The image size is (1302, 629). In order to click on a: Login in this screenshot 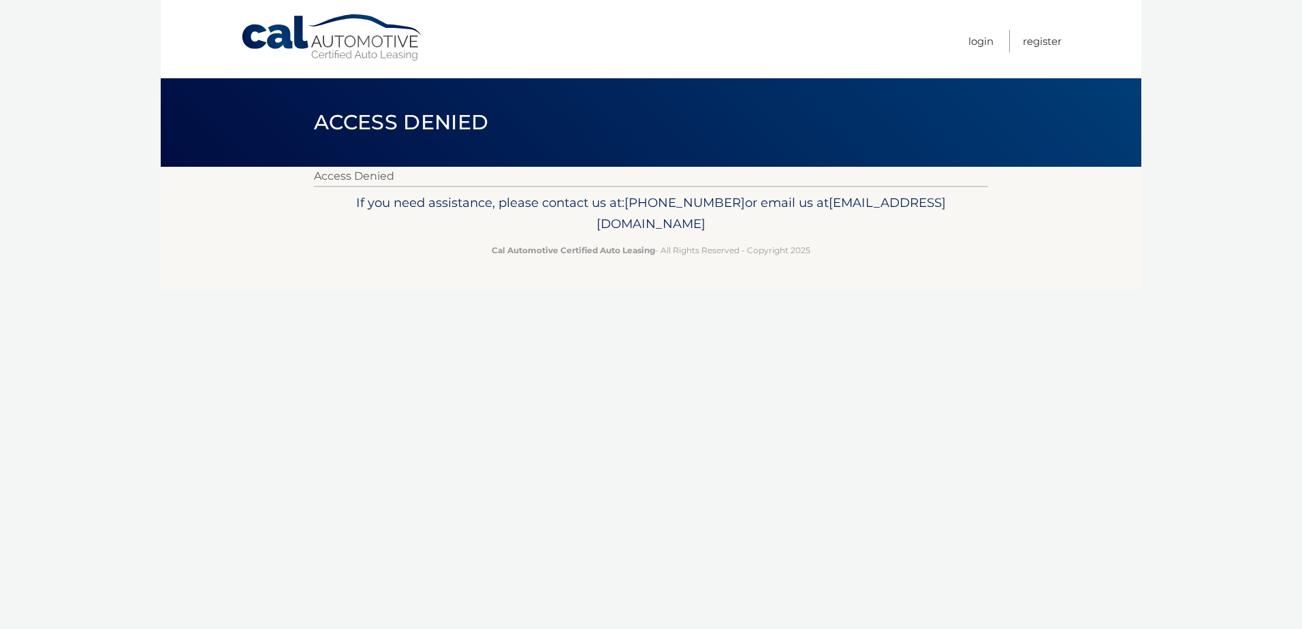, I will do `click(981, 41)`.